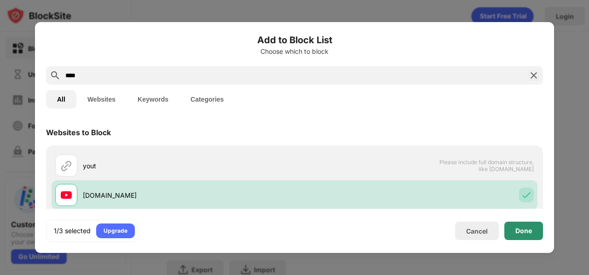 This screenshot has width=589, height=275. Describe the element at coordinates (116, 231) in the screenshot. I see `div: Upgrade` at that location.